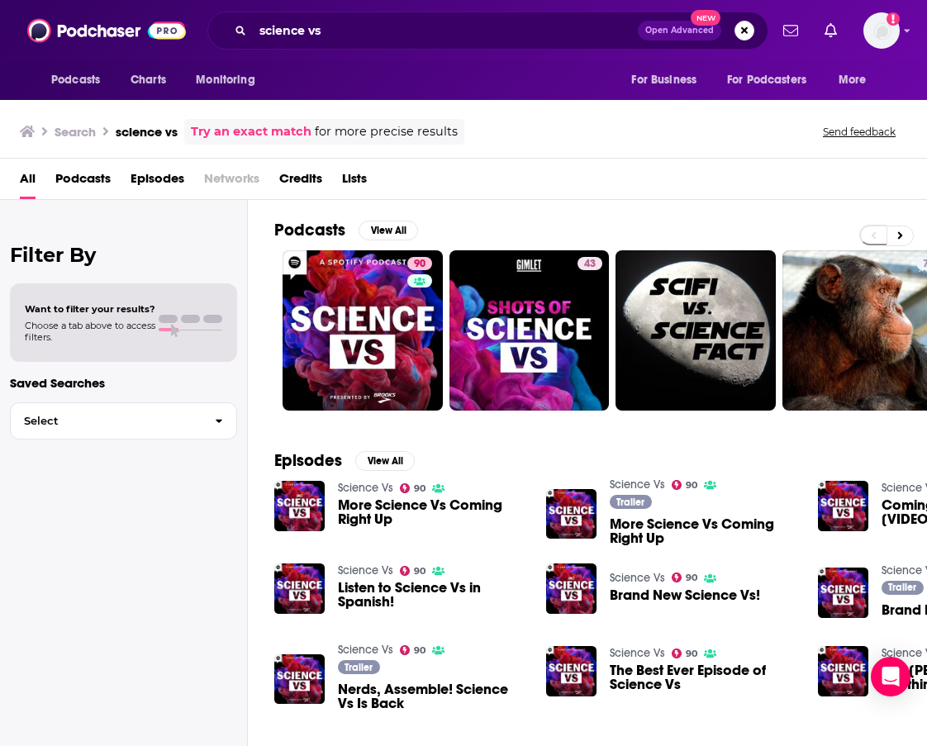 This screenshot has width=927, height=746. Describe the element at coordinates (859, 131) in the screenshot. I see `button: Send feedback` at that location.